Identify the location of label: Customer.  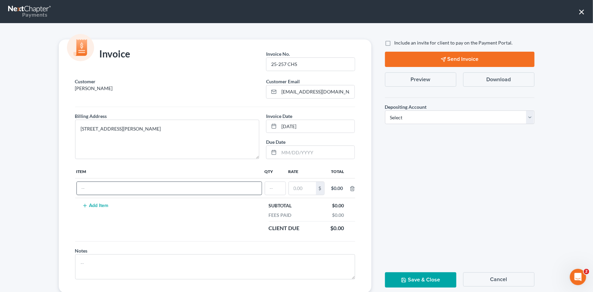
(85, 81).